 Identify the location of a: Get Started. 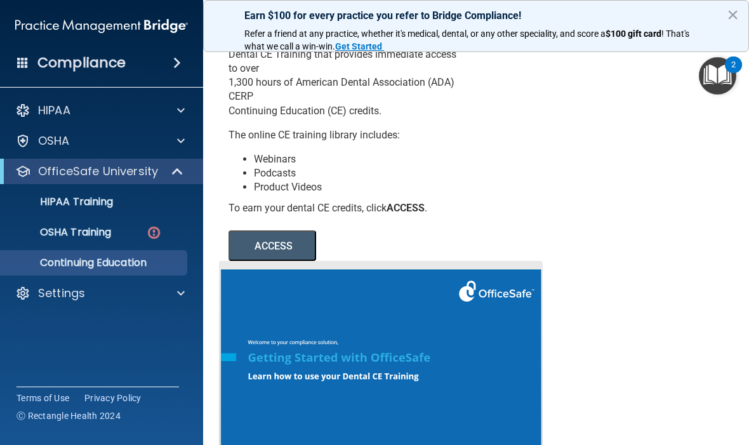
(359, 46).